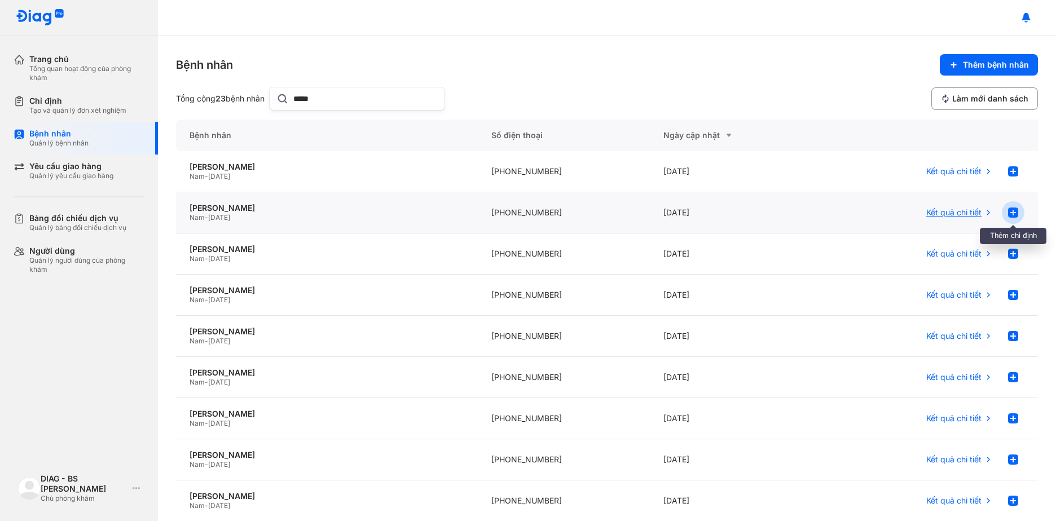 The height and width of the screenshot is (521, 1056). I want to click on div: Tổng cộng bệnh nhân, so click(220, 99).